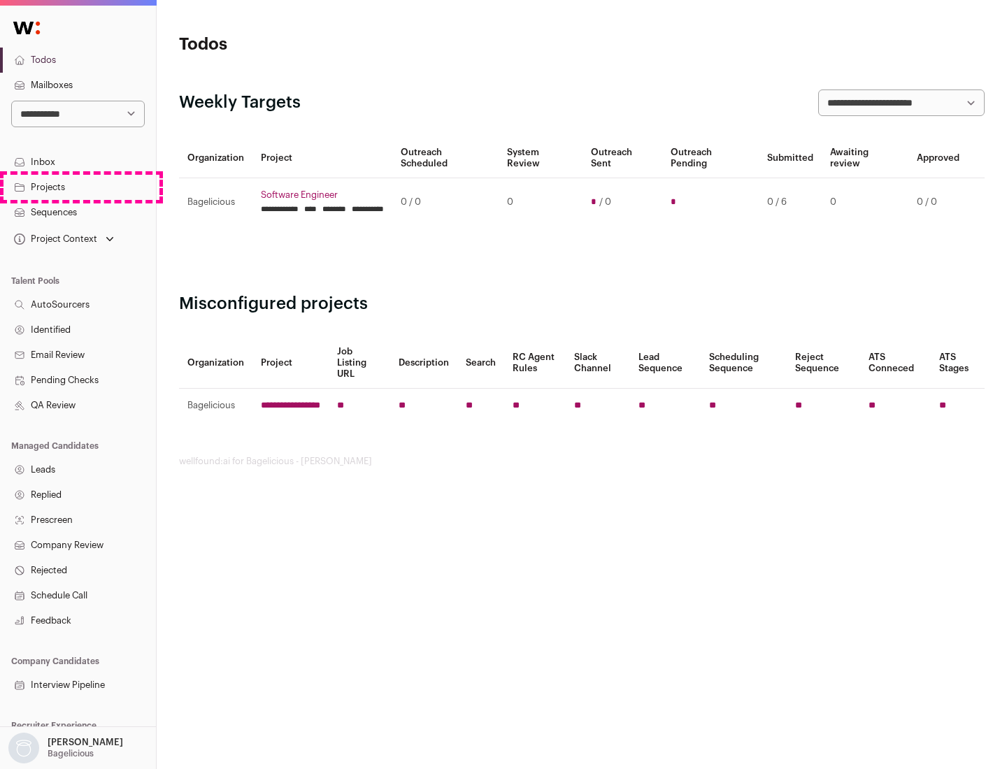 Image resolution: width=1007 pixels, height=769 pixels. Describe the element at coordinates (665, 363) in the screenshot. I see `th: Lead Sequence` at that location.